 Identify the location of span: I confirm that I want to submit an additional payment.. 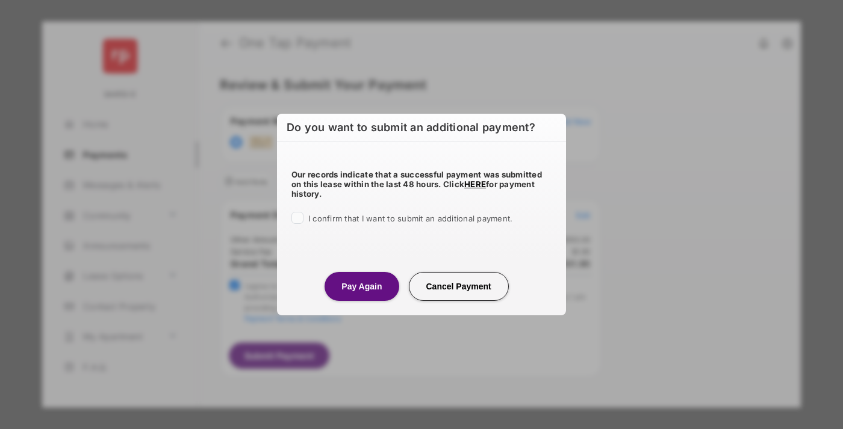
(410, 219).